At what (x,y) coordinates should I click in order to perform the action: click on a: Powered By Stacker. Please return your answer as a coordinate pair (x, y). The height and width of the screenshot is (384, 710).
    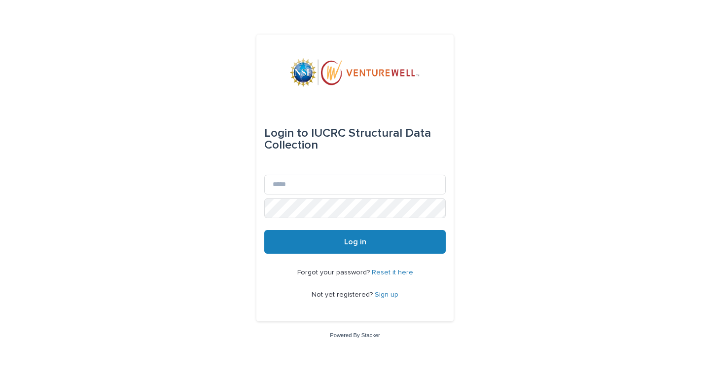
    Looking at the image, I should click on (354, 335).